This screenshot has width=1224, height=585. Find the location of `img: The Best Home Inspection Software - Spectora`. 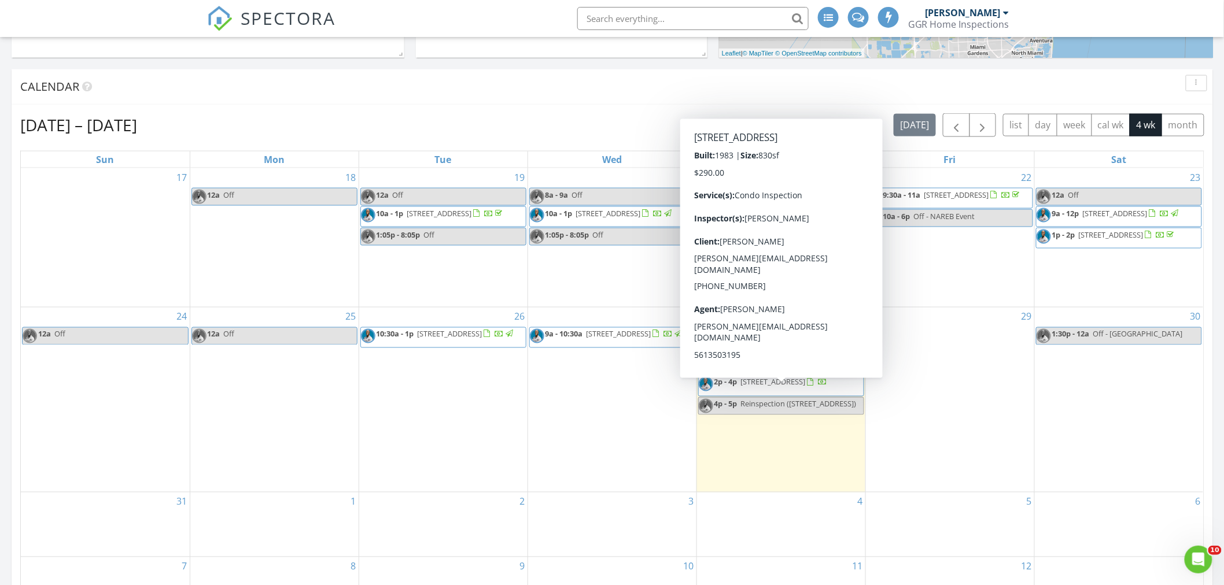

img: The Best Home Inspection Software - Spectora is located at coordinates (220, 19).